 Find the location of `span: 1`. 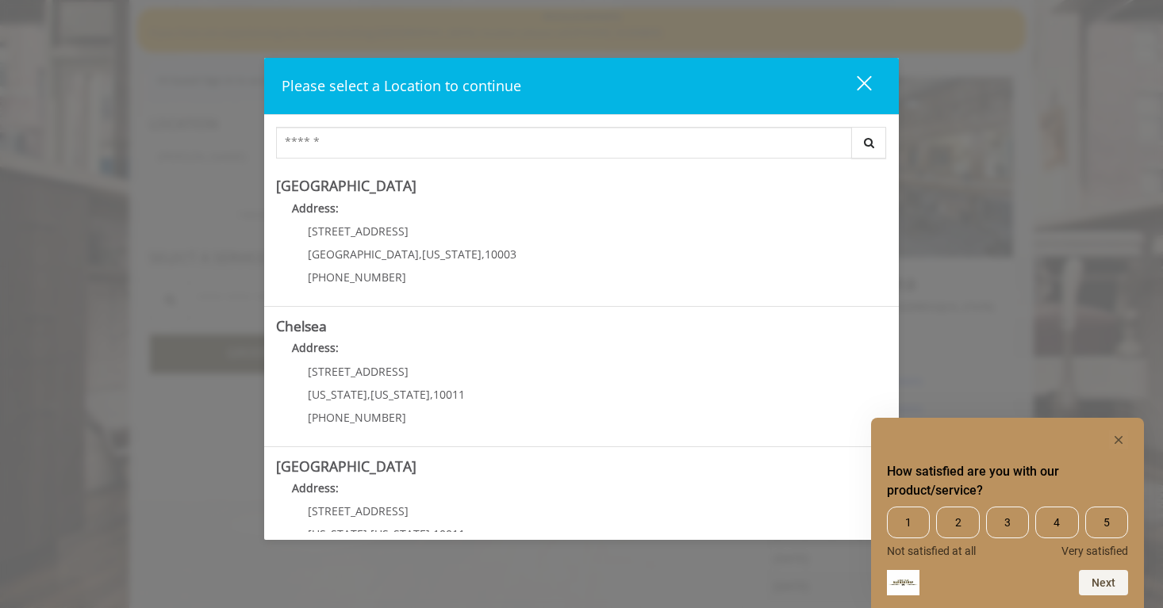

span: 1 is located at coordinates (908, 523).